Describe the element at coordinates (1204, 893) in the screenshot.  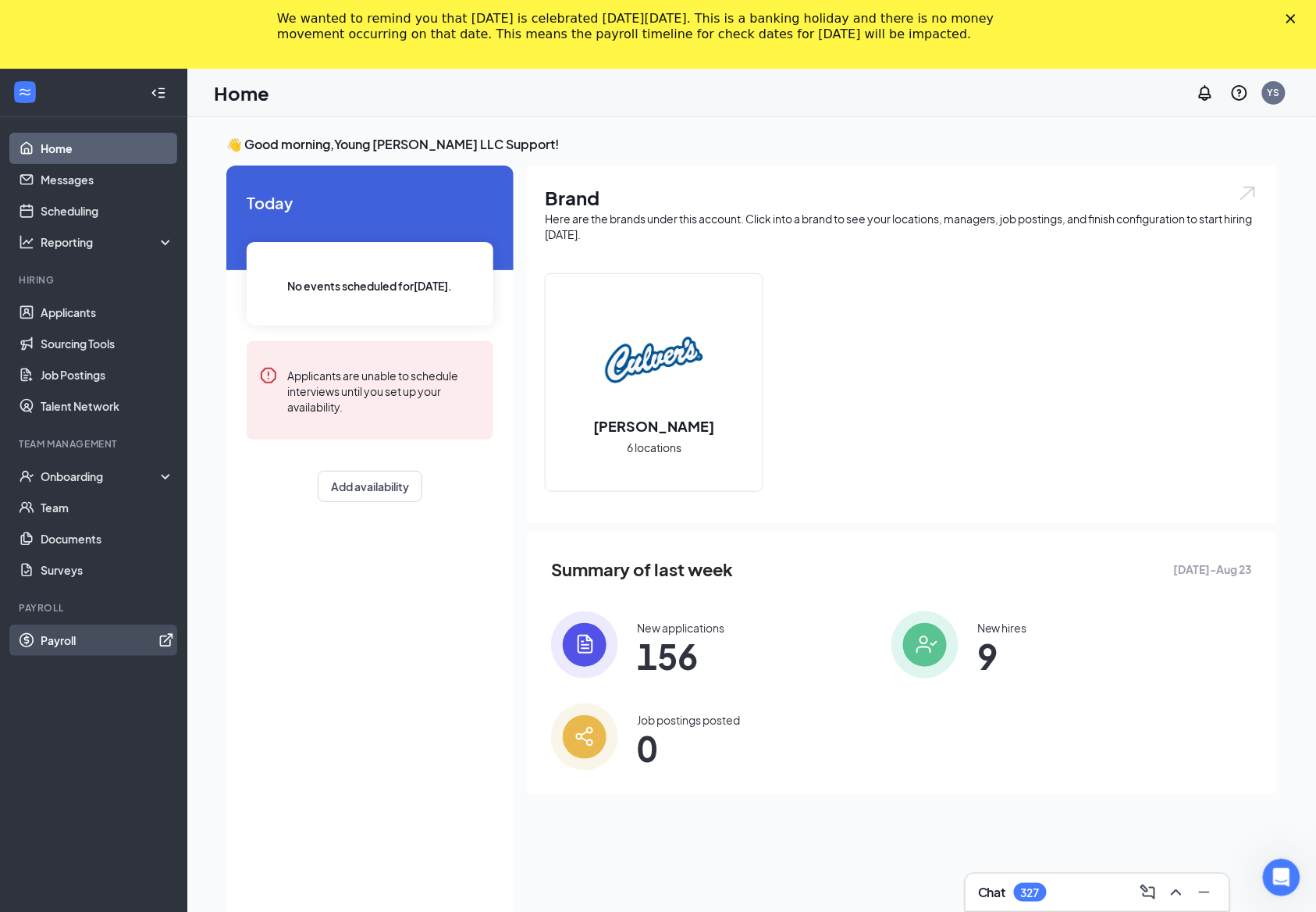
I see `svg: Minimize` at that location.